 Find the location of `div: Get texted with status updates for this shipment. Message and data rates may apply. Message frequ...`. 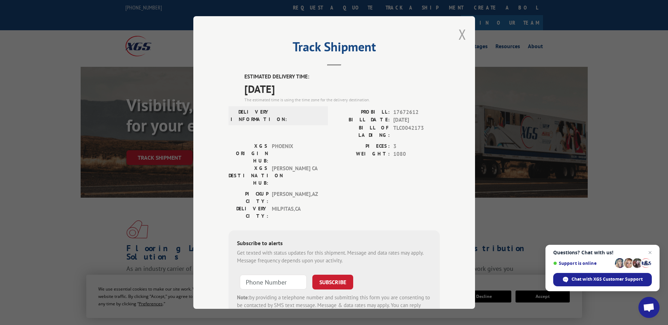

div: Get texted with status updates for this shipment. Message and data rates may apply. Message frequ... is located at coordinates (334, 257).